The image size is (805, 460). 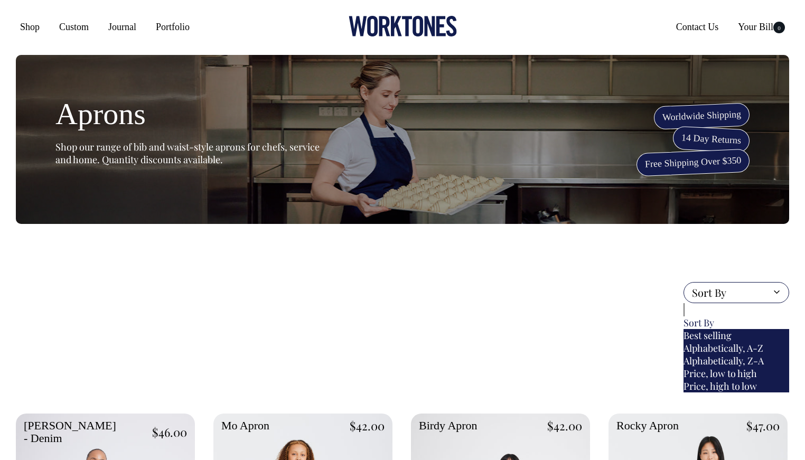 I want to click on div: Sort By, so click(x=736, y=323).